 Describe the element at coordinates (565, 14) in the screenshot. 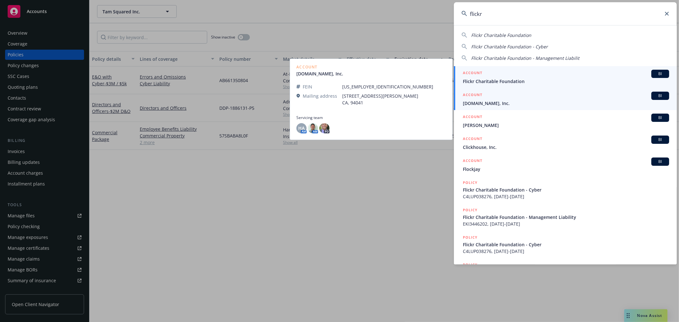

I see `input: Search...` at that location.